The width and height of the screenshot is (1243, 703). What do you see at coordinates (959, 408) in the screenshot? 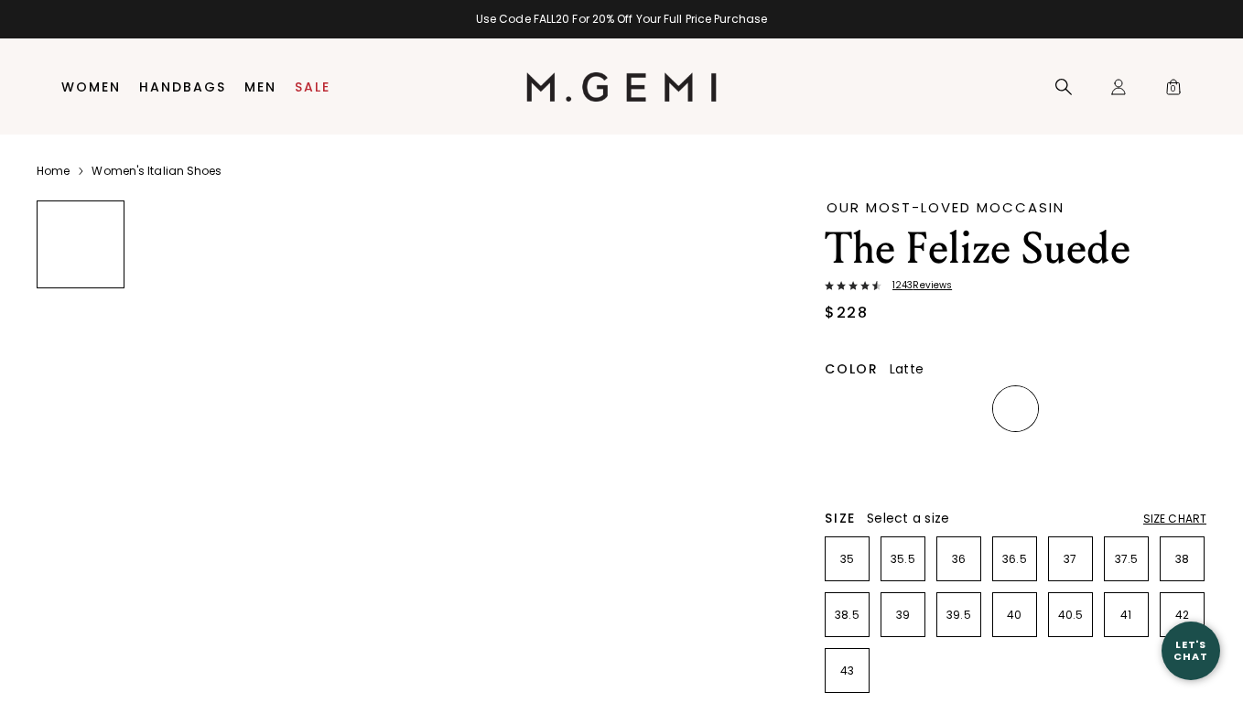
I see `img: Midnight Blue` at bounding box center [959, 408].